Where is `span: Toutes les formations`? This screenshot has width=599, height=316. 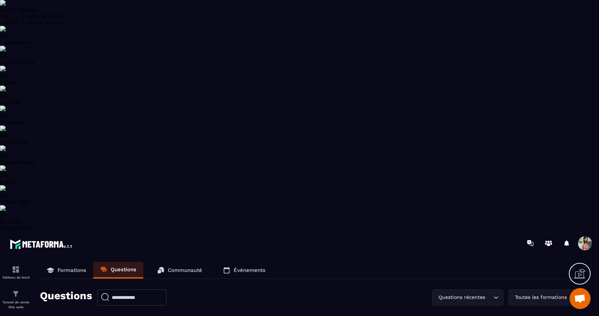 span: Toutes les formations is located at coordinates (540, 298).